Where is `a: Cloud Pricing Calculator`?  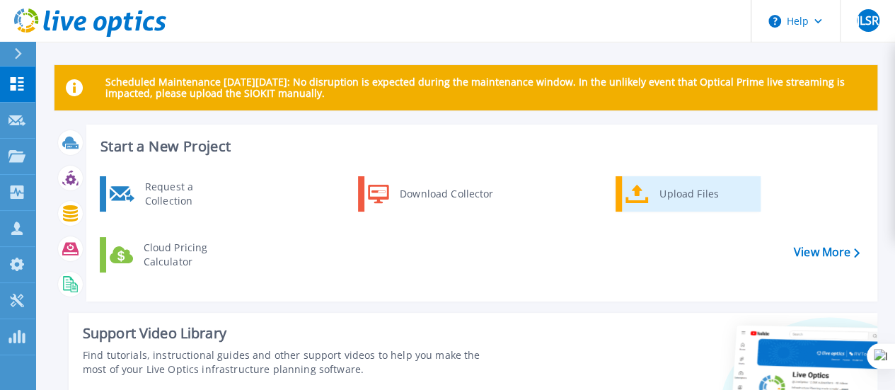
a: Cloud Pricing Calculator is located at coordinates (172, 255).